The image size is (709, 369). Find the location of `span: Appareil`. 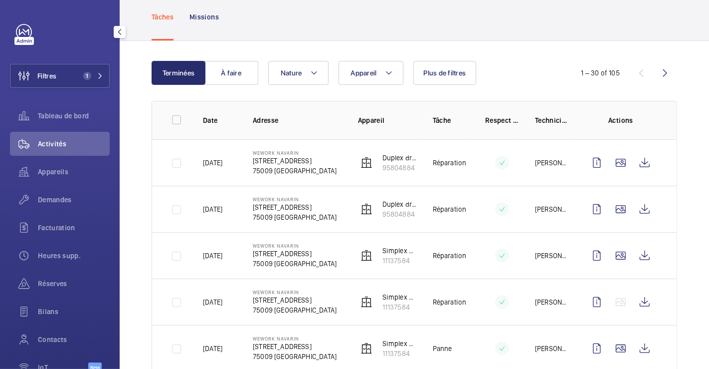

span: Appareil is located at coordinates (364, 73).